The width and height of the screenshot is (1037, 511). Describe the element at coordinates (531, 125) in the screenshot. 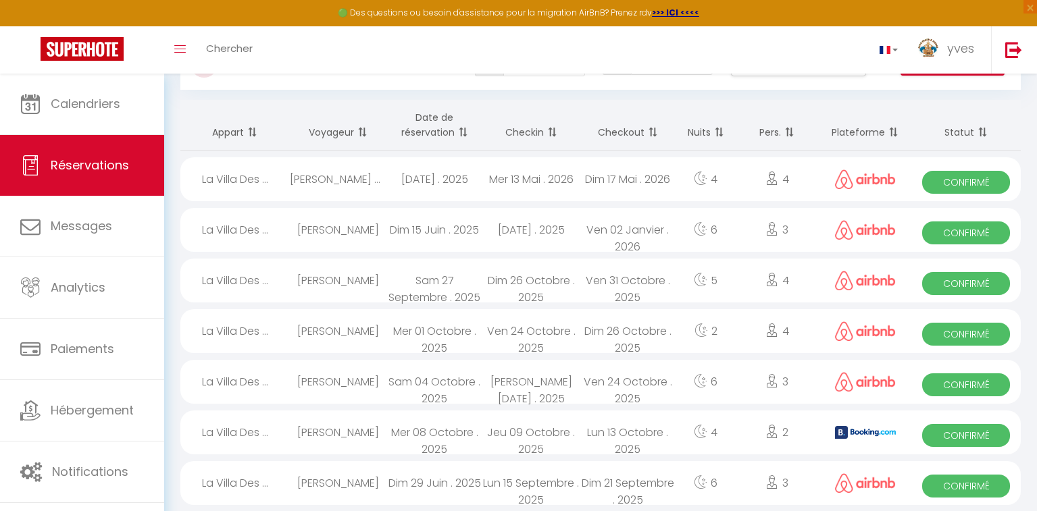

I see `th: Sort by checkin` at that location.